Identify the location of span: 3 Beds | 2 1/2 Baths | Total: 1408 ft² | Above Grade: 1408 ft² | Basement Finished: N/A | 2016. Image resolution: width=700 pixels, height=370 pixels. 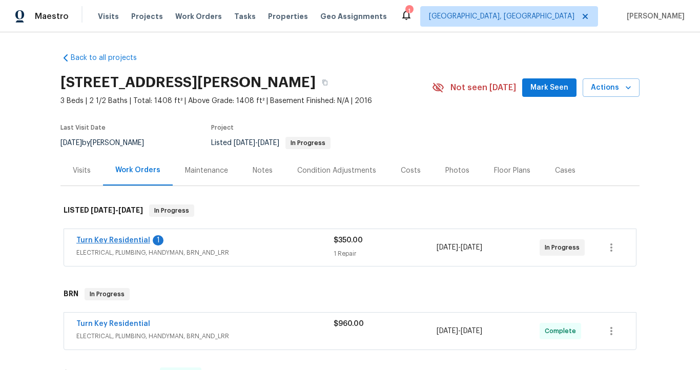
(246, 101).